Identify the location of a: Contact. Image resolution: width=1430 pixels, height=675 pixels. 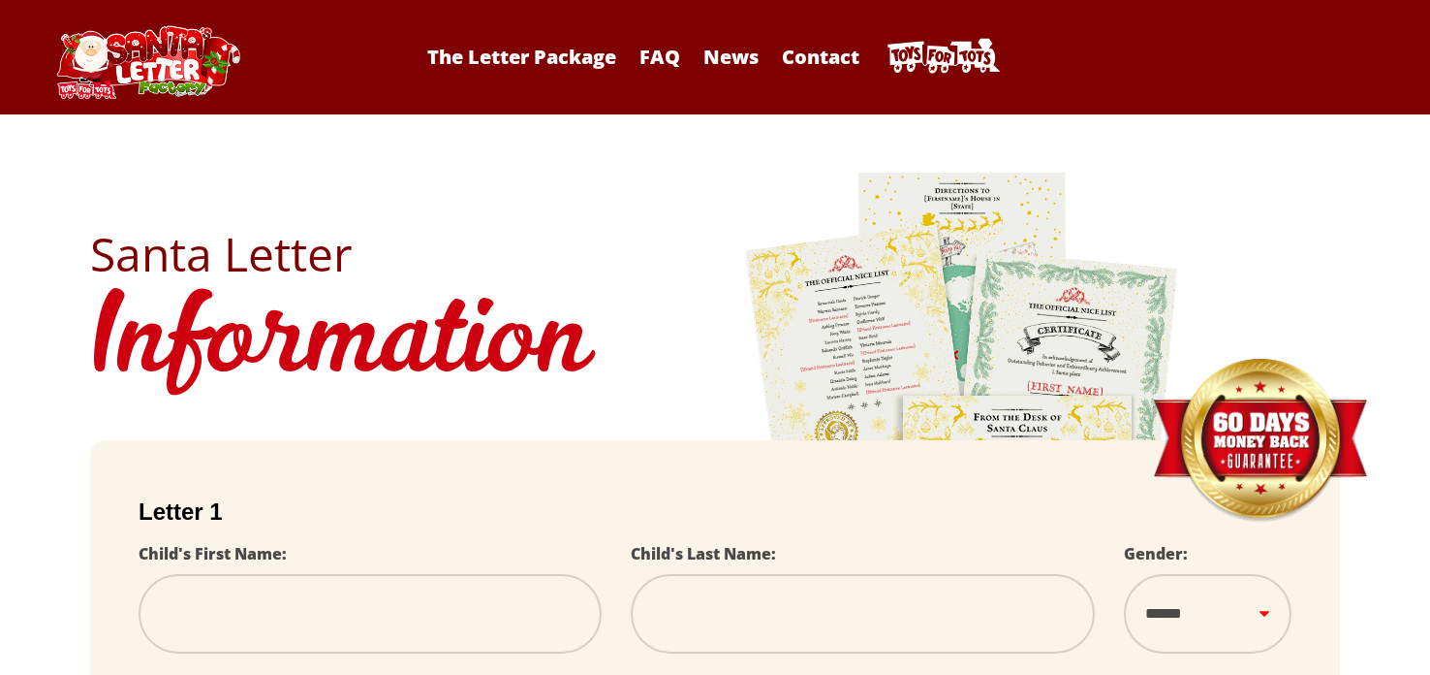
(821, 56).